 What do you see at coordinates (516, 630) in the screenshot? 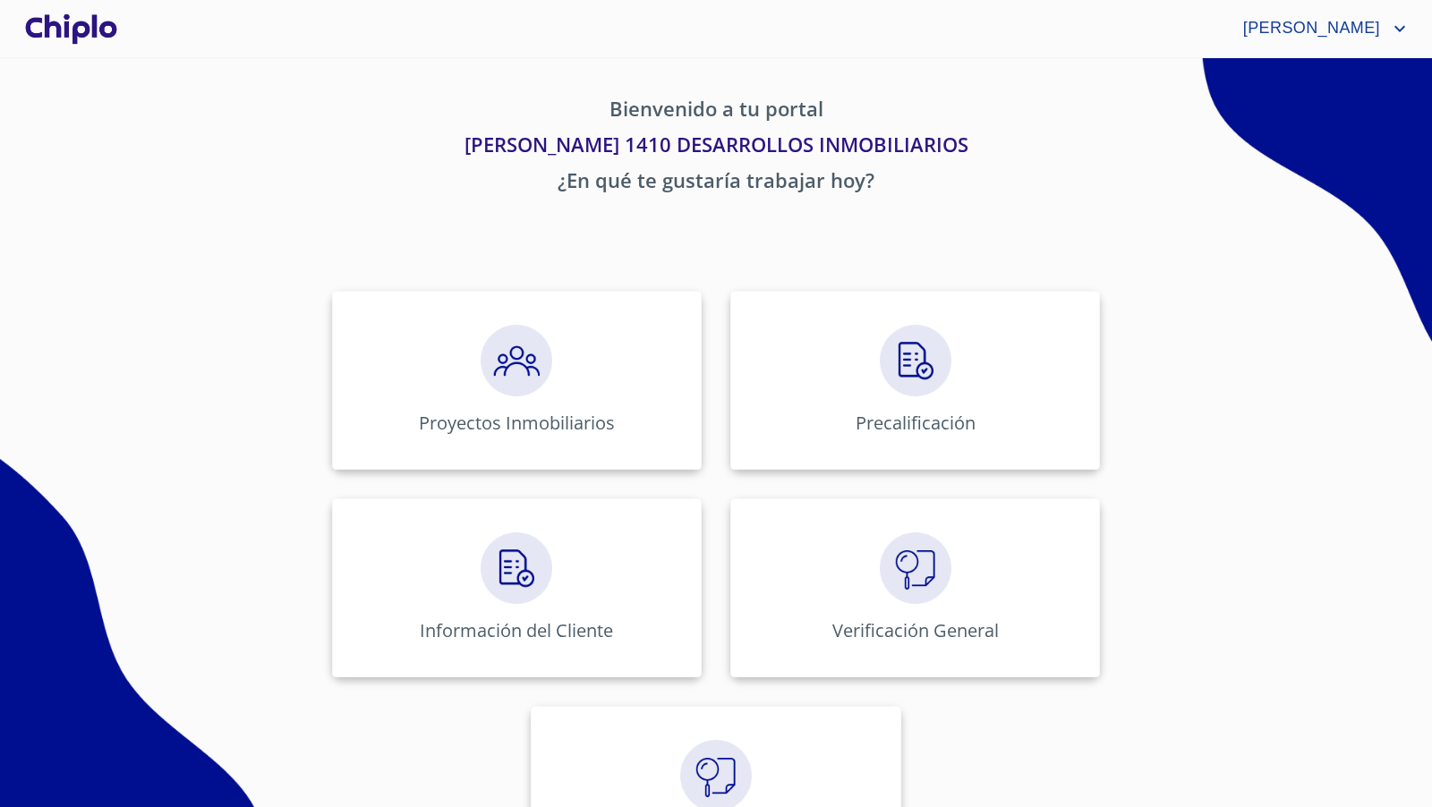
I see `p: Información del Cliente` at bounding box center [516, 630].